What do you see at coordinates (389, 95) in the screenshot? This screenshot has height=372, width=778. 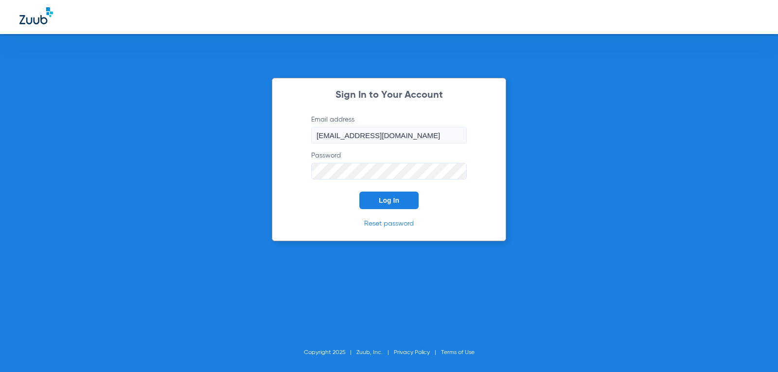 I see `h2: Sign In to Your Account` at bounding box center [389, 95].